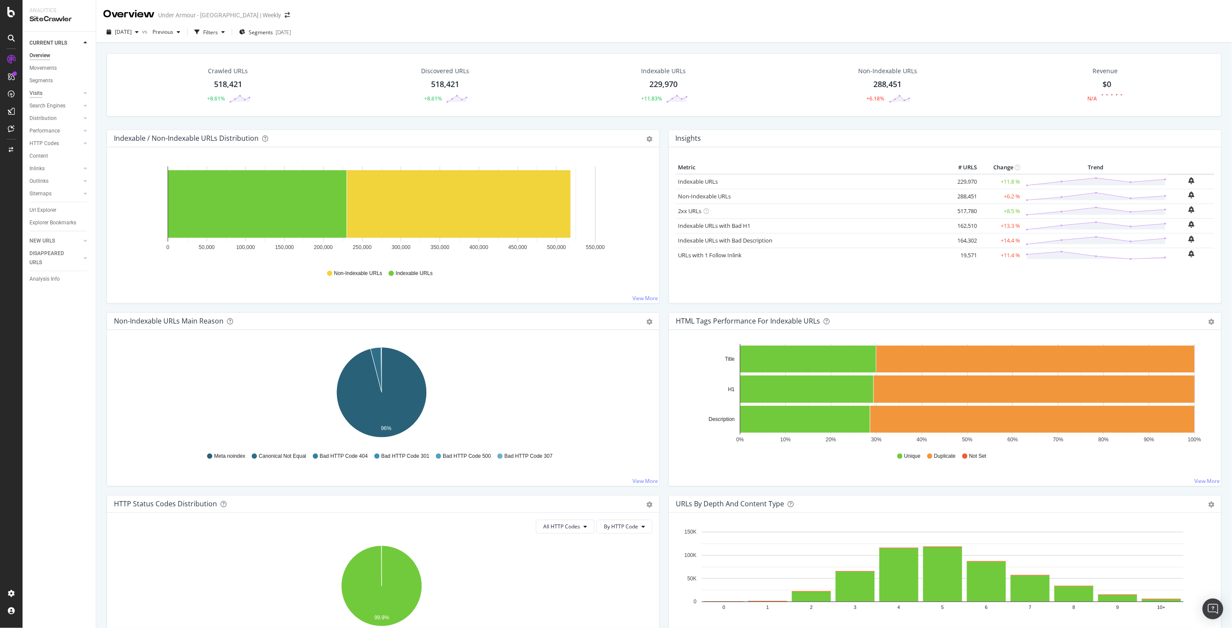 The width and height of the screenshot is (1232, 628). Describe the element at coordinates (53, 223) in the screenshot. I see `div: Explorer Bookmarks` at that location.